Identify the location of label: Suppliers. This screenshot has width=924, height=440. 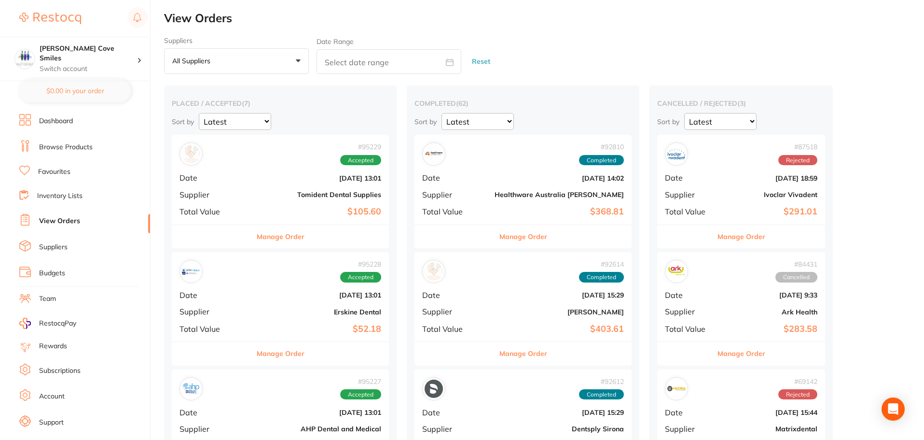
(236, 41).